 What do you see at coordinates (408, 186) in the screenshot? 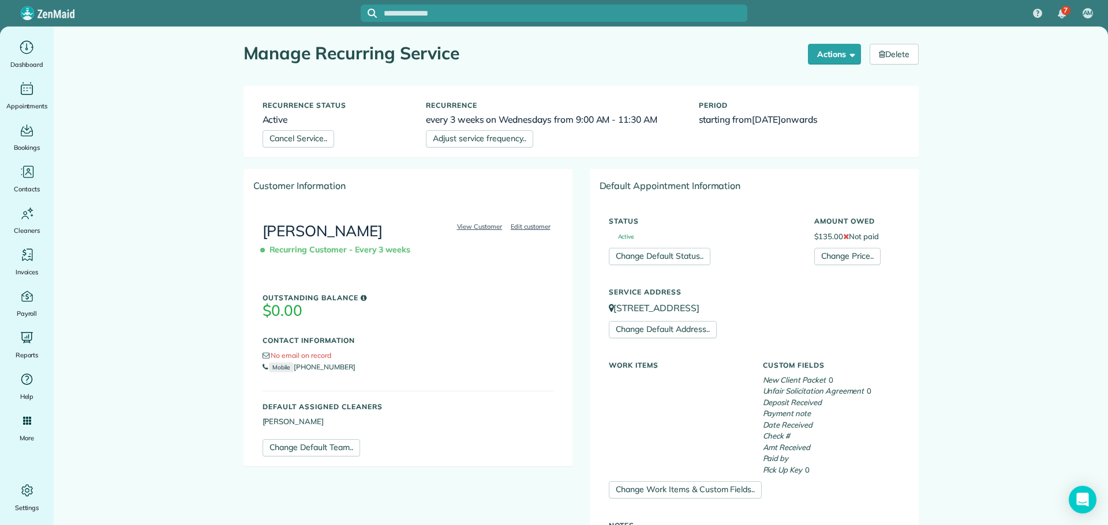
I see `div: Customer Information` at bounding box center [408, 186].